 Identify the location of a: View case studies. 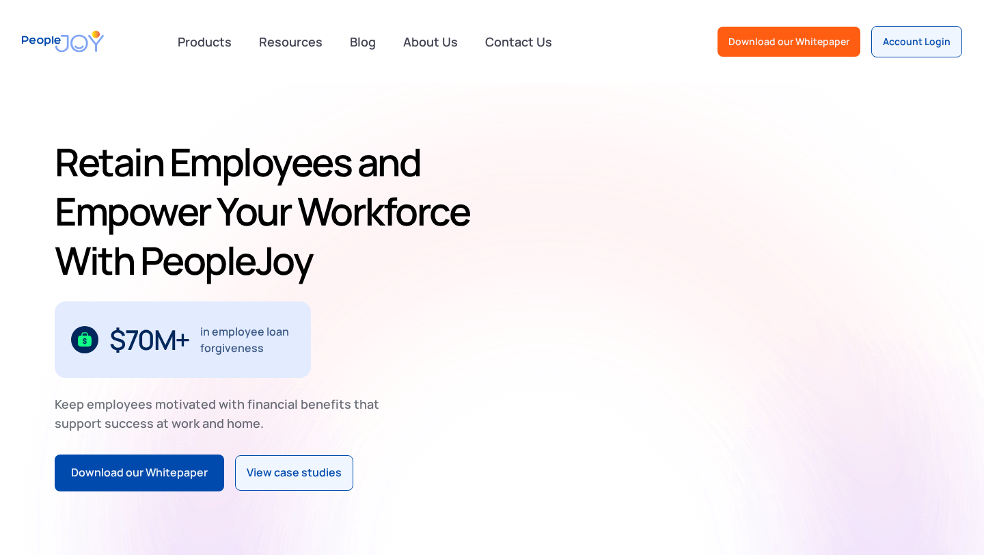
(294, 473).